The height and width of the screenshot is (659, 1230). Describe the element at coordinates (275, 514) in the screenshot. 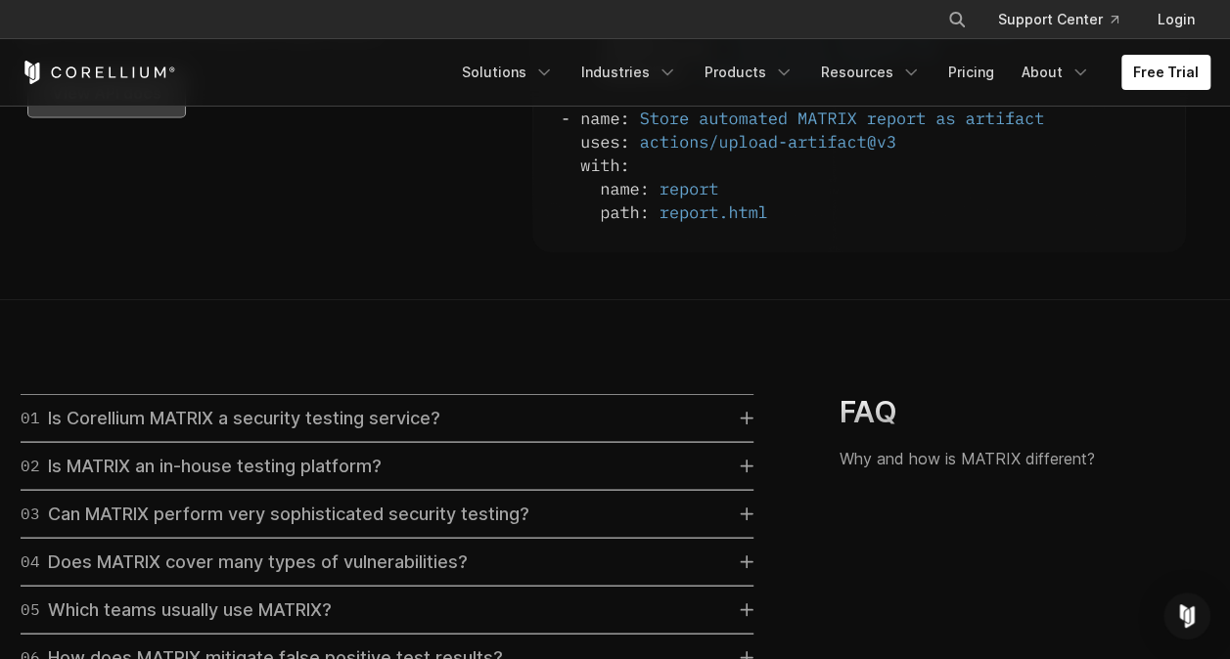

I see `div: Can MATRIX perform very sophisticated security testing?` at that location.